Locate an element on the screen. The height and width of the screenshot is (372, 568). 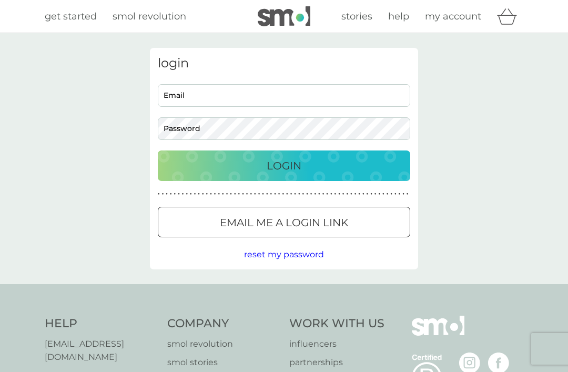
div: basket is located at coordinates (510, 16).